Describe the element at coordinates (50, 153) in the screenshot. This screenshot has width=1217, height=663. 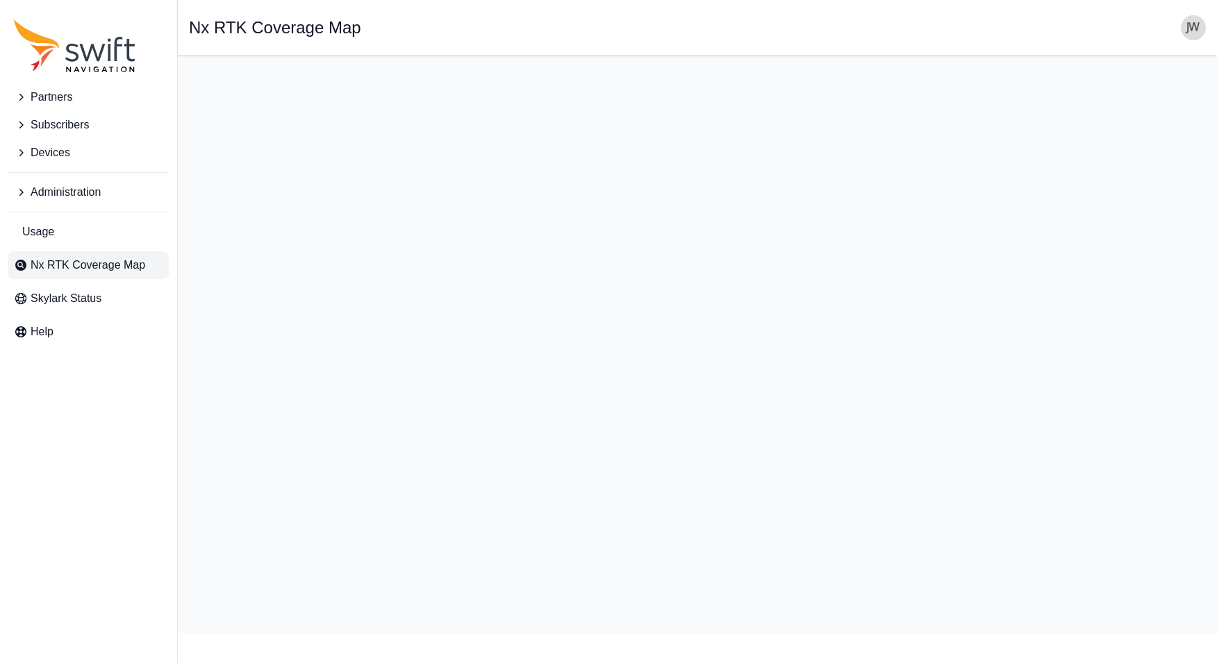
I see `span: Devices` at that location.